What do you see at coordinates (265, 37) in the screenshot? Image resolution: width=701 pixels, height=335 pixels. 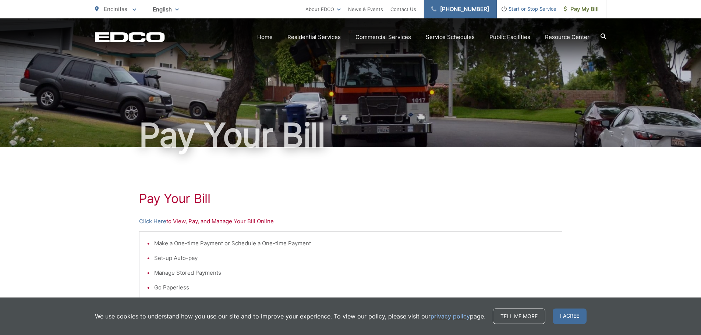 I see `a: Home` at bounding box center [265, 37].